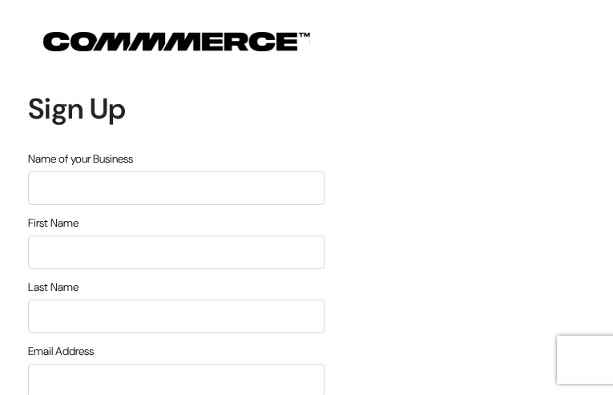 The width and height of the screenshot is (613, 395). I want to click on label: Email Address, so click(61, 351).